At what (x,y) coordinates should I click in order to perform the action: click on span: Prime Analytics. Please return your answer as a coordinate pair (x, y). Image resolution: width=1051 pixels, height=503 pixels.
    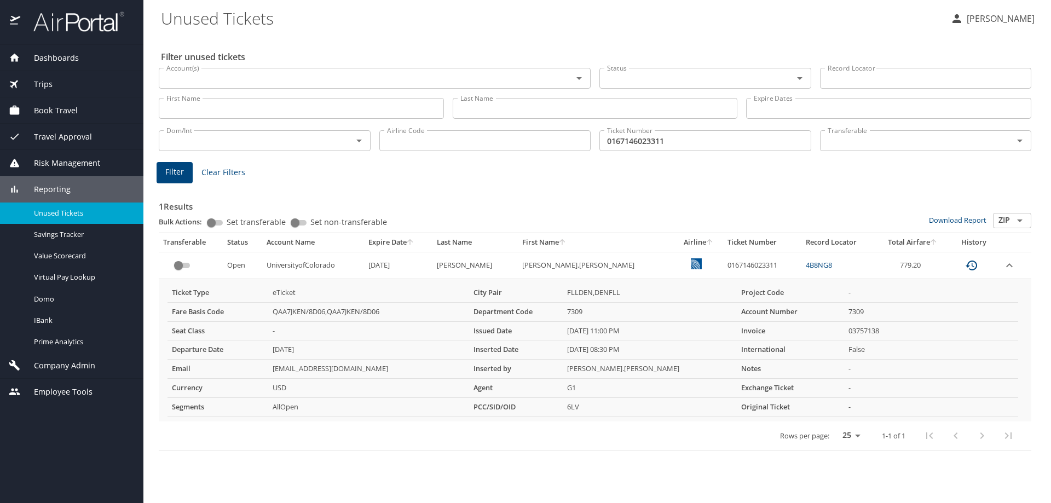
    Looking at the image, I should click on (82, 342).